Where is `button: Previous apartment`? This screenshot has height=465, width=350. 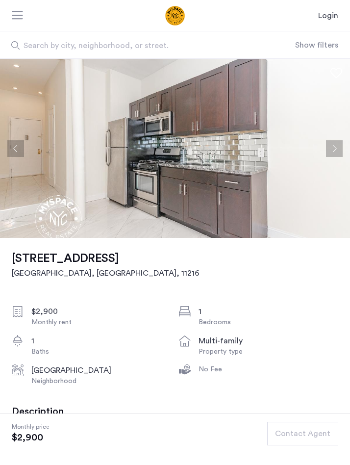 button: Previous apartment is located at coordinates (16, 149).